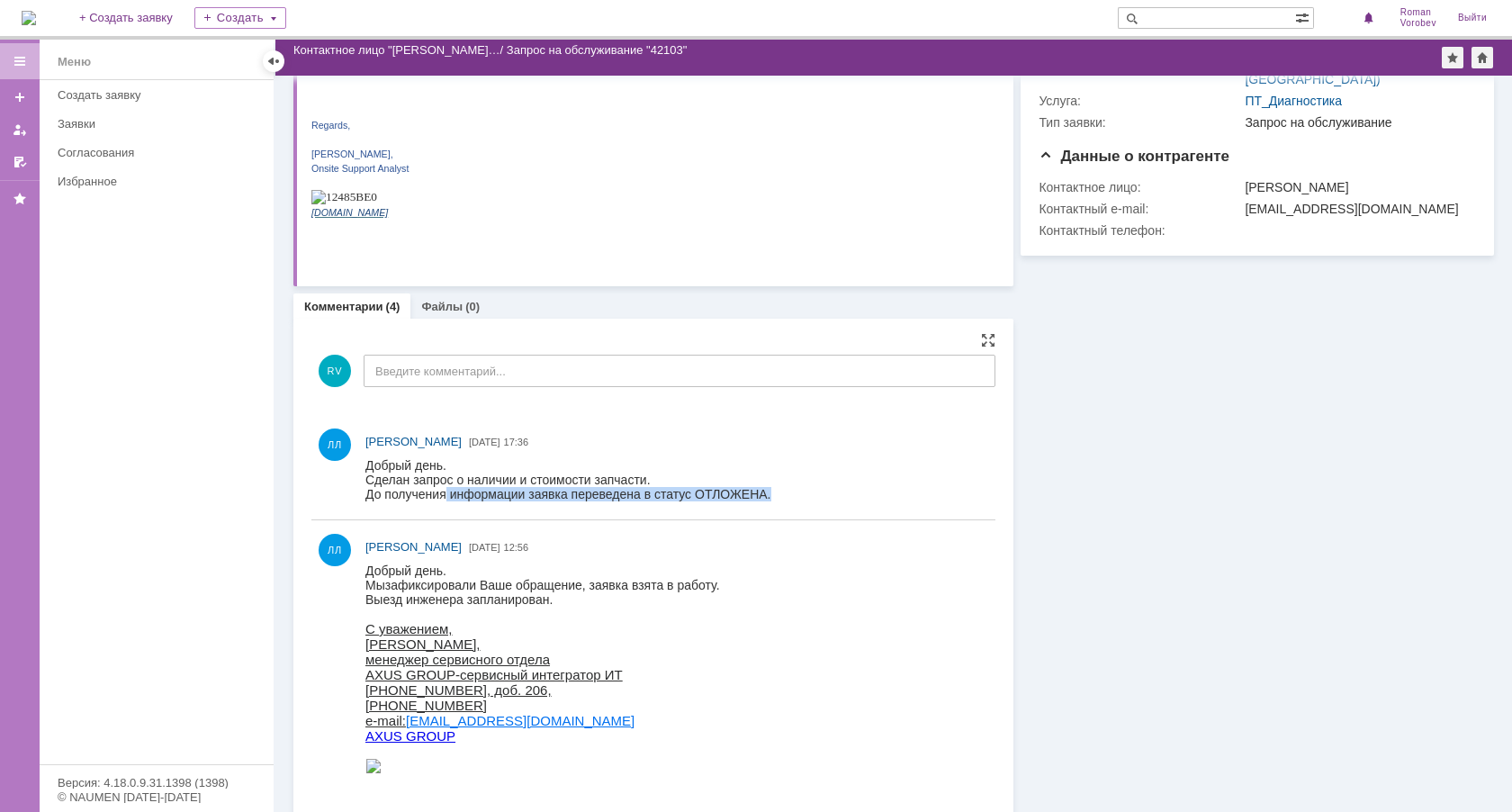 Image resolution: width=1512 pixels, height=812 pixels. I want to click on div: Заявки, so click(160, 124).